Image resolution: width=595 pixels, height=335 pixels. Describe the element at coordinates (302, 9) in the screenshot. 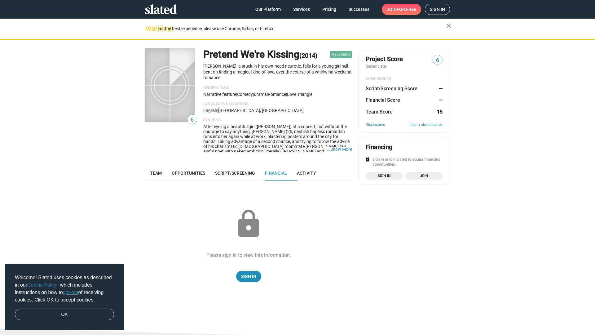

I see `a: Services` at that location.